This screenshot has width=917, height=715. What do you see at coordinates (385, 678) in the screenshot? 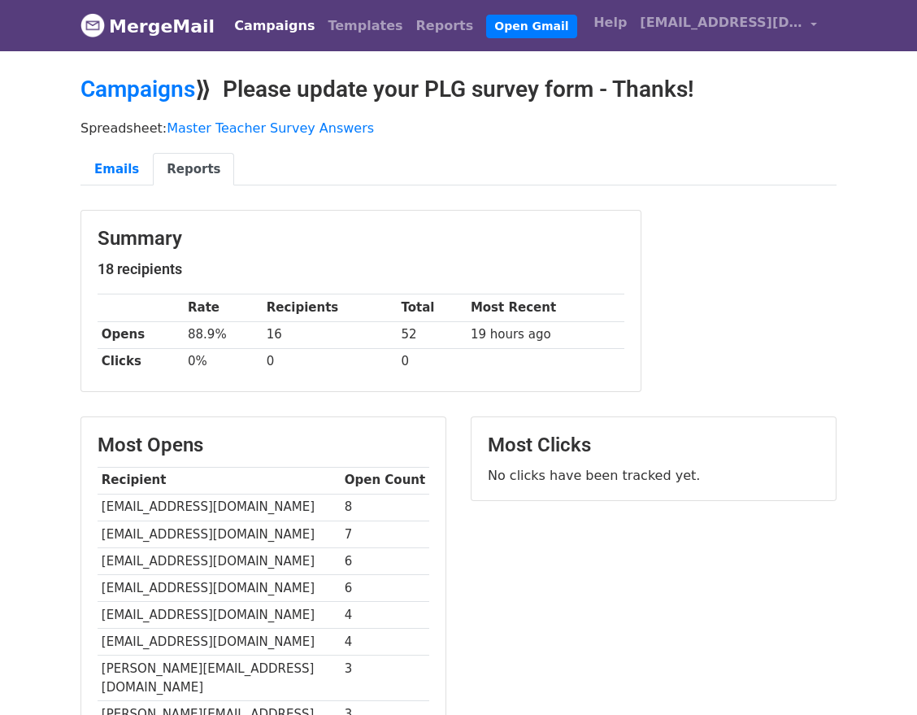
I see `td: 3` at bounding box center [385, 678].